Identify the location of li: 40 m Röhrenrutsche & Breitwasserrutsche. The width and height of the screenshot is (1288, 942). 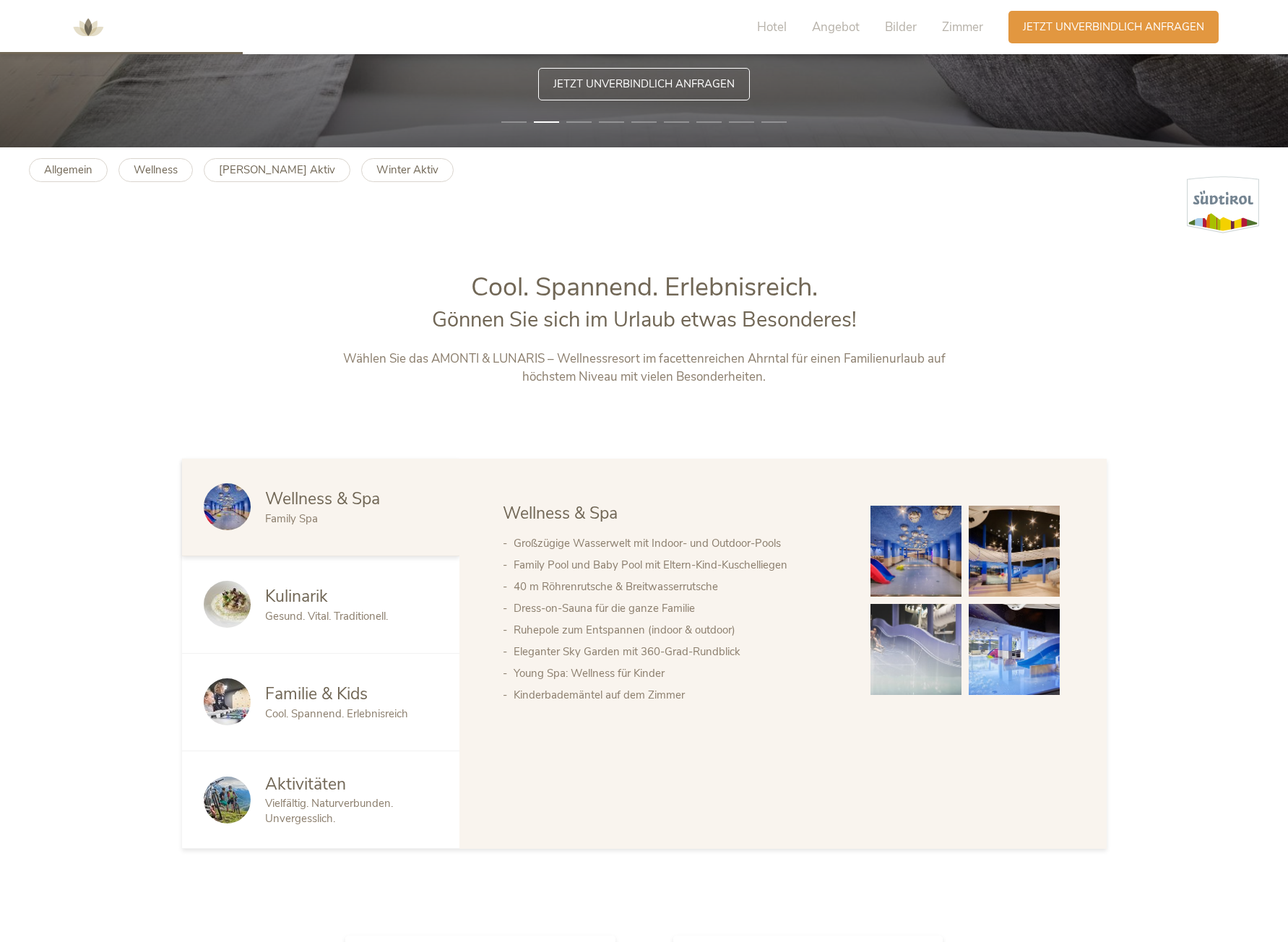
(678, 586).